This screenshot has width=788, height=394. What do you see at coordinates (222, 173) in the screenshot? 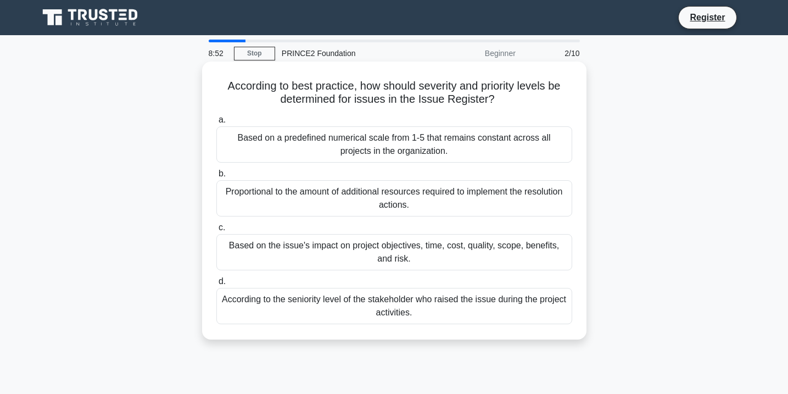
I see `span: b.` at bounding box center [222, 173].